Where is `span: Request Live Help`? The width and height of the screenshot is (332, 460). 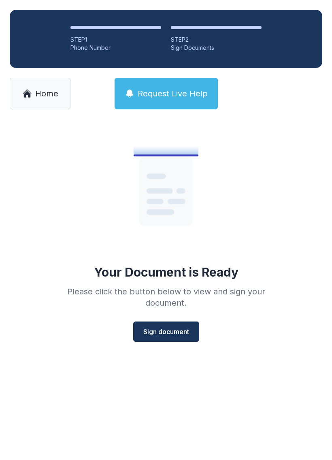
span: Request Live Help is located at coordinates (172, 93).